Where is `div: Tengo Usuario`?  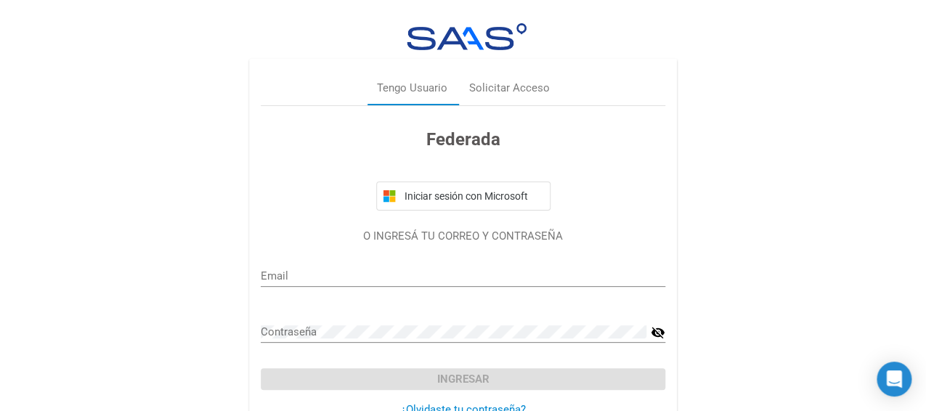 div: Tengo Usuario is located at coordinates (412, 88).